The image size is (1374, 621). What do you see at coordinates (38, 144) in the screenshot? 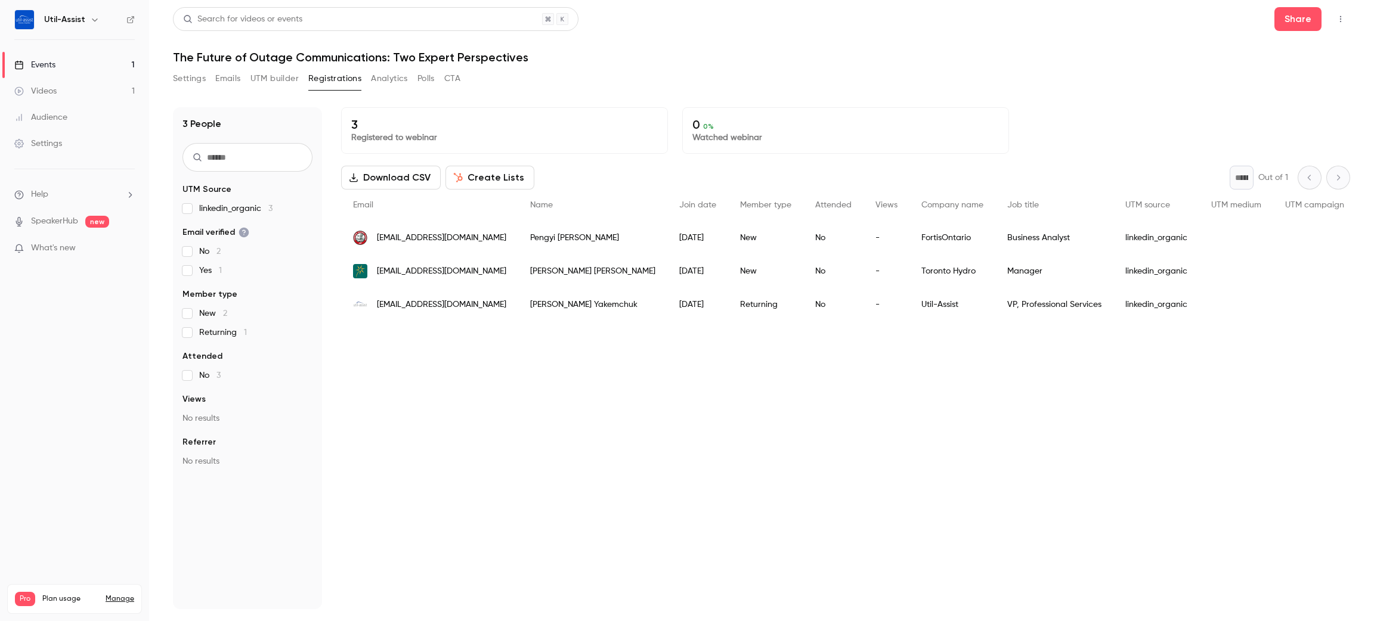
I see `div: Settings` at bounding box center [38, 144].